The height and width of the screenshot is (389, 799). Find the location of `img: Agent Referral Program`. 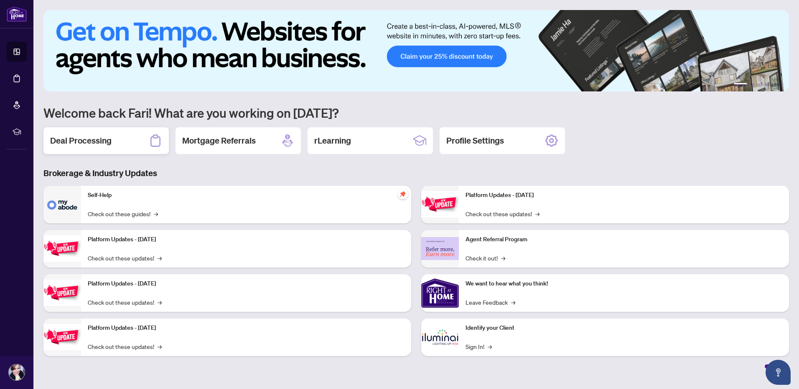

img: Agent Referral Program is located at coordinates (440, 249).